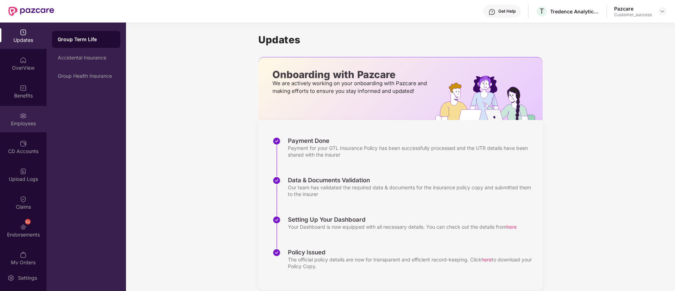 This screenshot has width=675, height=291. What do you see at coordinates (412, 180) in the screenshot?
I see `div: Data & Documents Validation` at bounding box center [412, 180].